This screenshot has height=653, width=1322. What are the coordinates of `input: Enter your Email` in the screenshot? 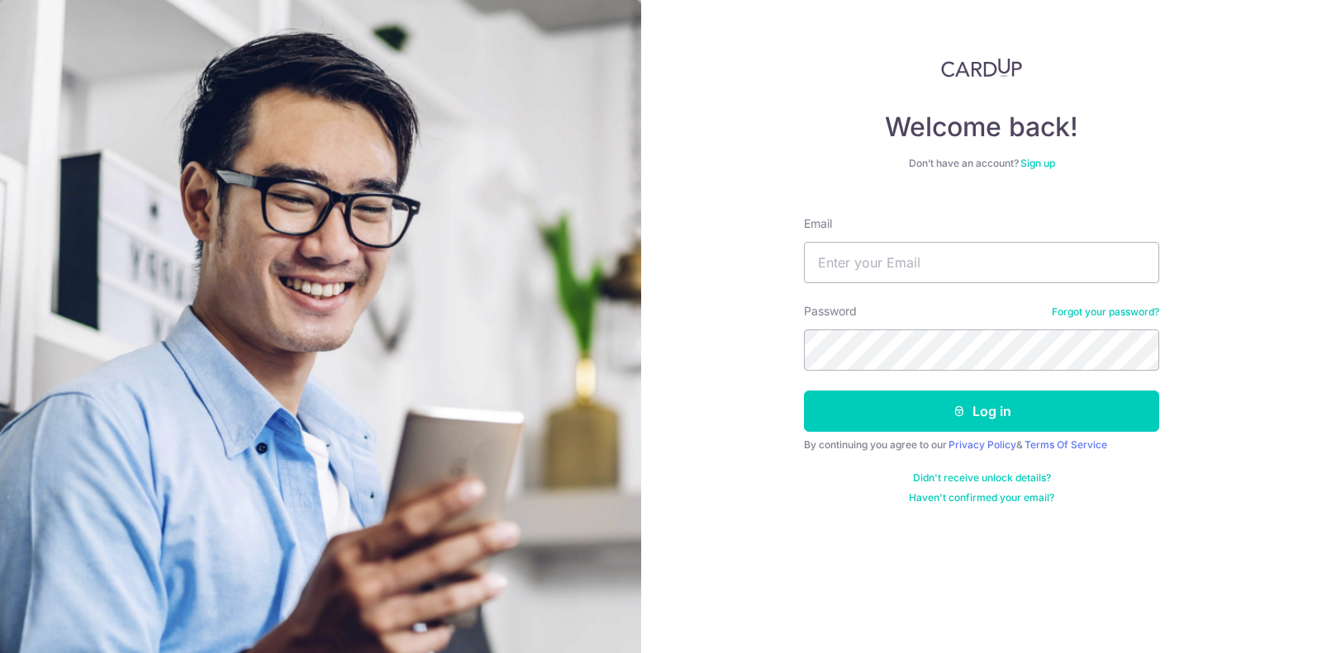 It's located at (981, 263).